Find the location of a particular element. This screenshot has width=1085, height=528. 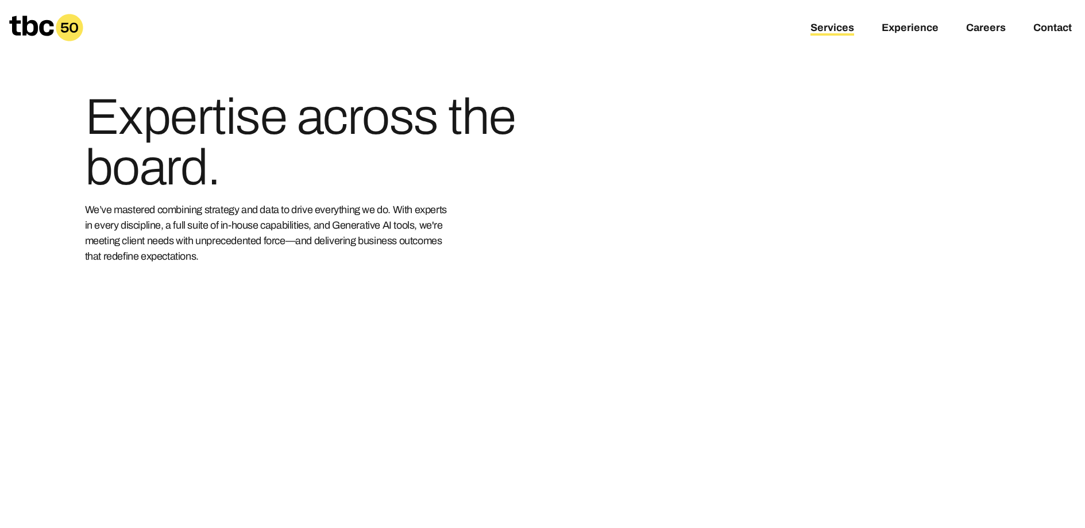

h1: Expertise across the board. is located at coordinates (306, 142).